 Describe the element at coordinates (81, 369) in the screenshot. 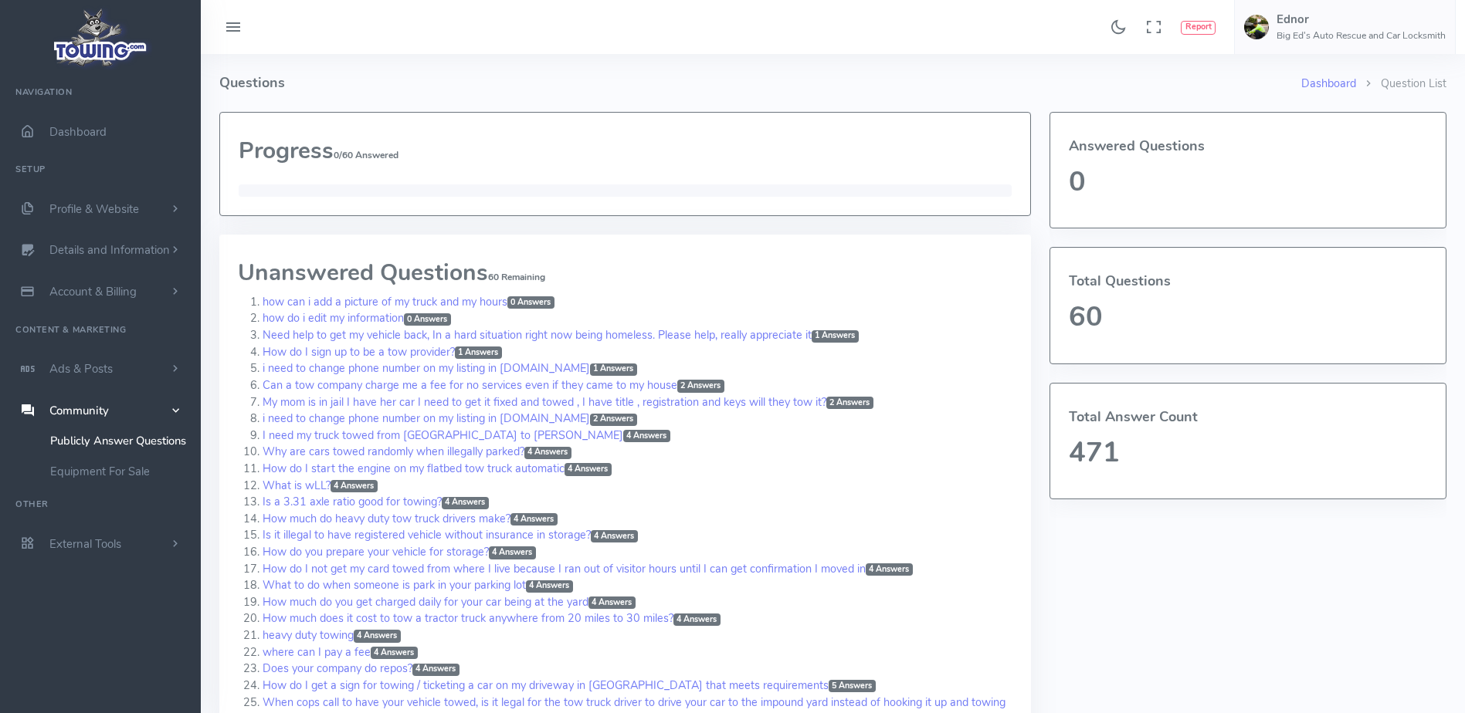

I see `span: Ads & Posts` at that location.